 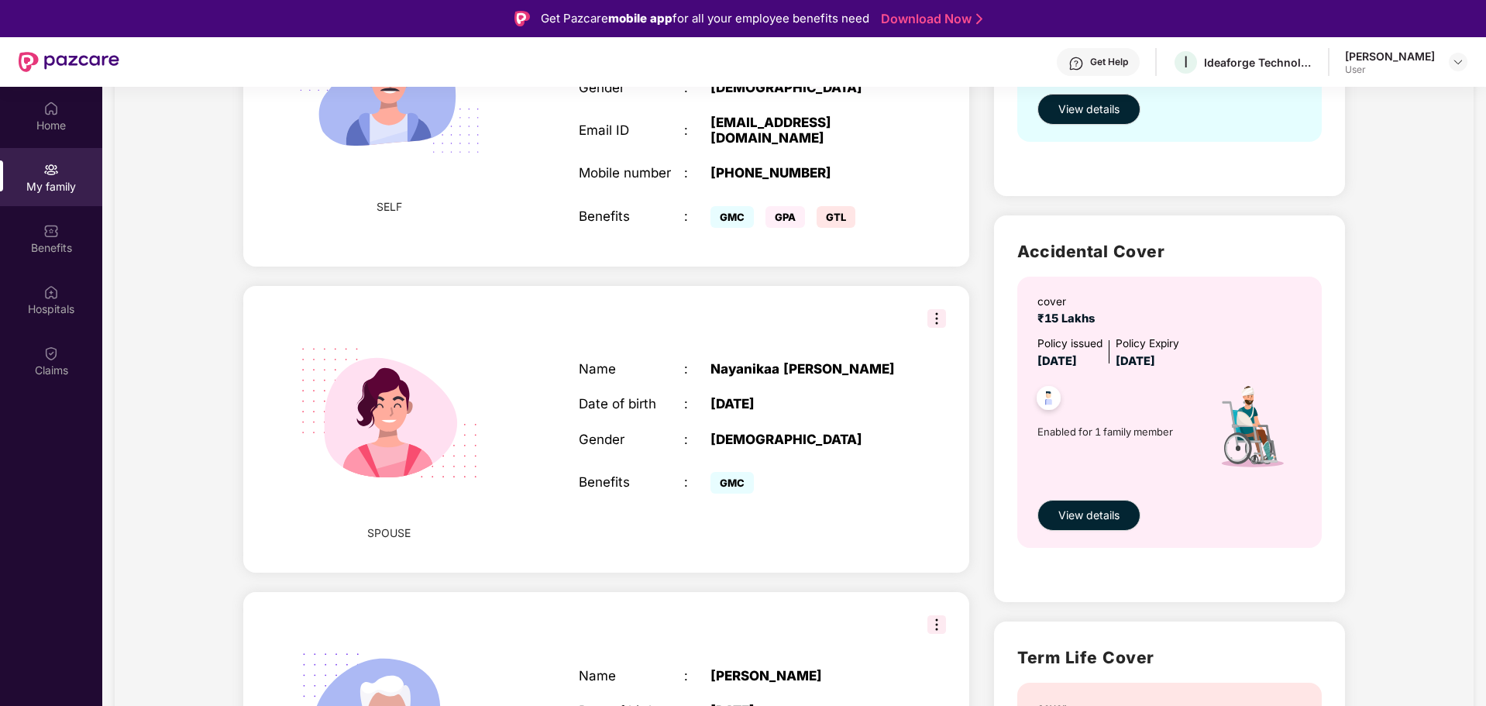 What do you see at coordinates (51, 353) in the screenshot?
I see `img: svg+xml;base64,PHN2ZyBpZD0iQ2xhaW0iIHhtbG5zPSJodHRwOi8vd3d3LnczLm9yZy8yMDAwL3N2ZyIgd2lkdGg9IjIwIi...` at bounding box center [51, 353].